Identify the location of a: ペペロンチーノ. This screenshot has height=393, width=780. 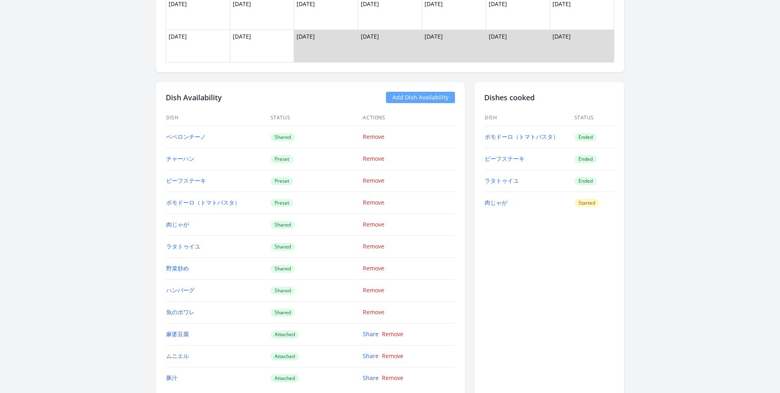
(186, 137).